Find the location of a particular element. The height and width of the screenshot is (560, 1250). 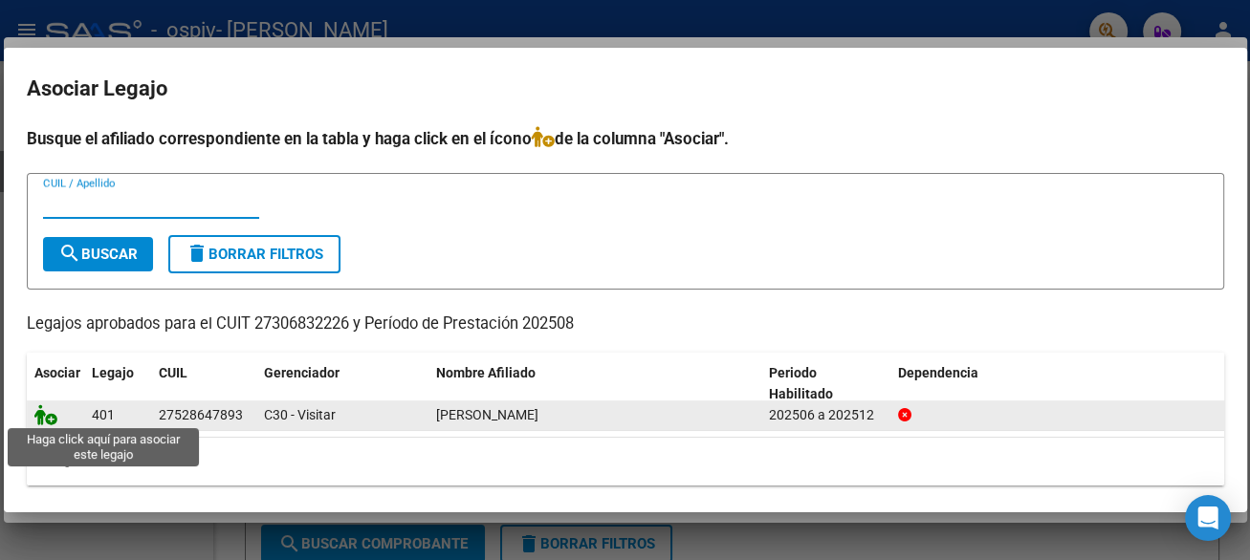

p: Legajos aprobados para el CUIT 27306832226 y Período de Prestación 202508 is located at coordinates (625, 324).